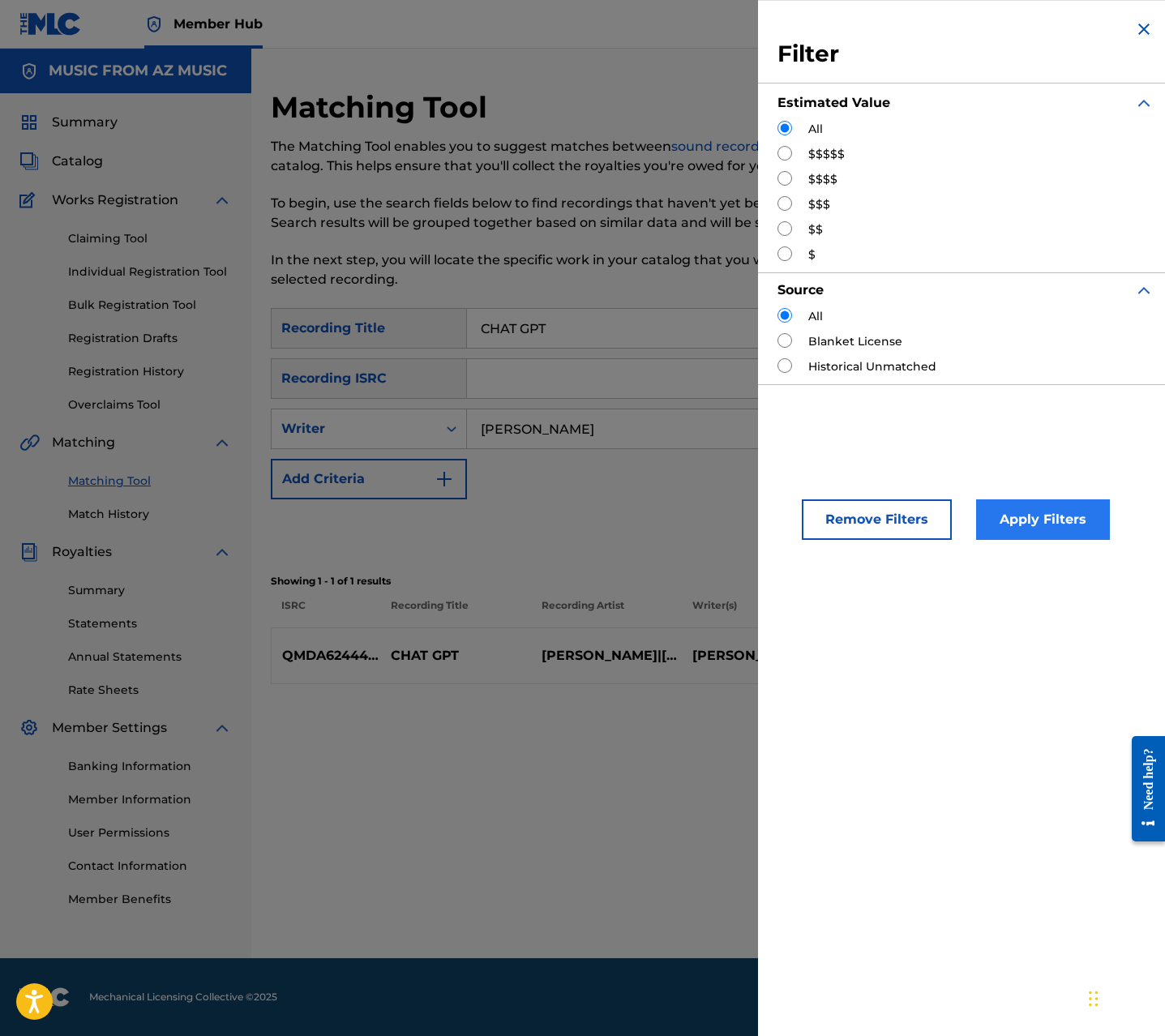 The height and width of the screenshot is (1036, 1165). What do you see at coordinates (872, 367) in the screenshot?
I see `label: Historical Unmatched` at bounding box center [872, 367].